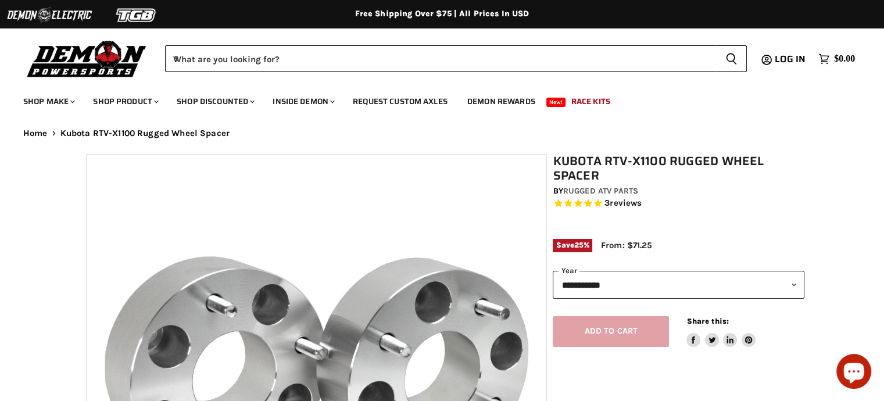 The height and width of the screenshot is (401, 884). I want to click on a: Race Kits, so click(591, 101).